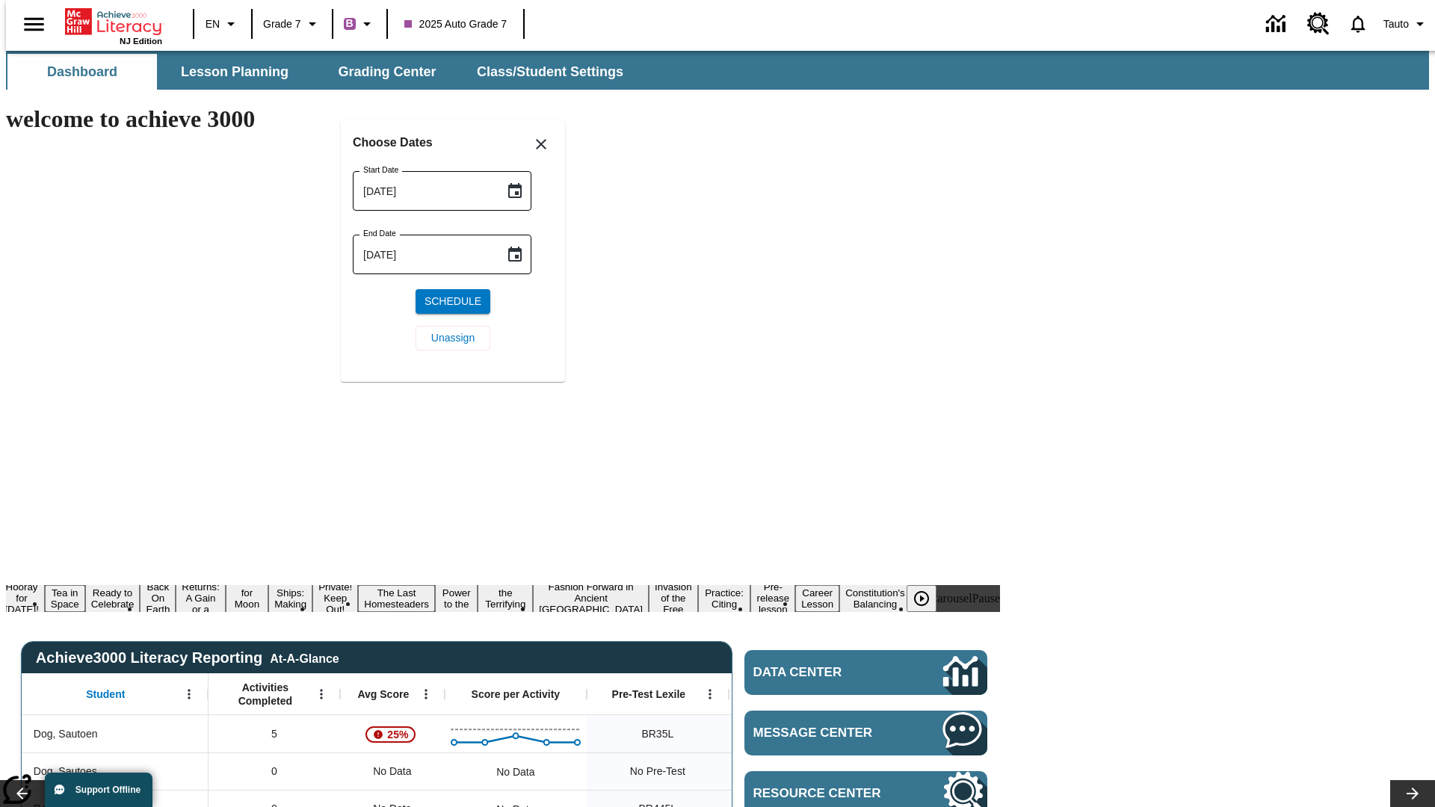 This screenshot has width=1435, height=807. Describe the element at coordinates (158, 598) in the screenshot. I see `button: Slide 4 Back On Earth` at that location.